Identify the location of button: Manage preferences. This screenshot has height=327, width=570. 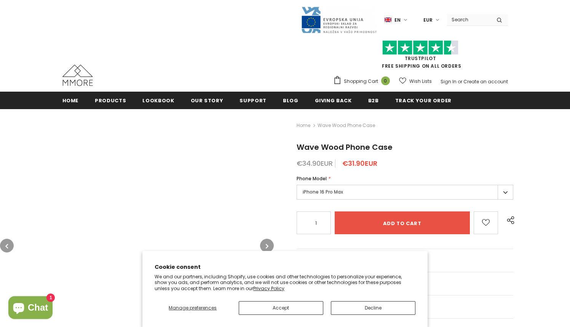
(193, 308).